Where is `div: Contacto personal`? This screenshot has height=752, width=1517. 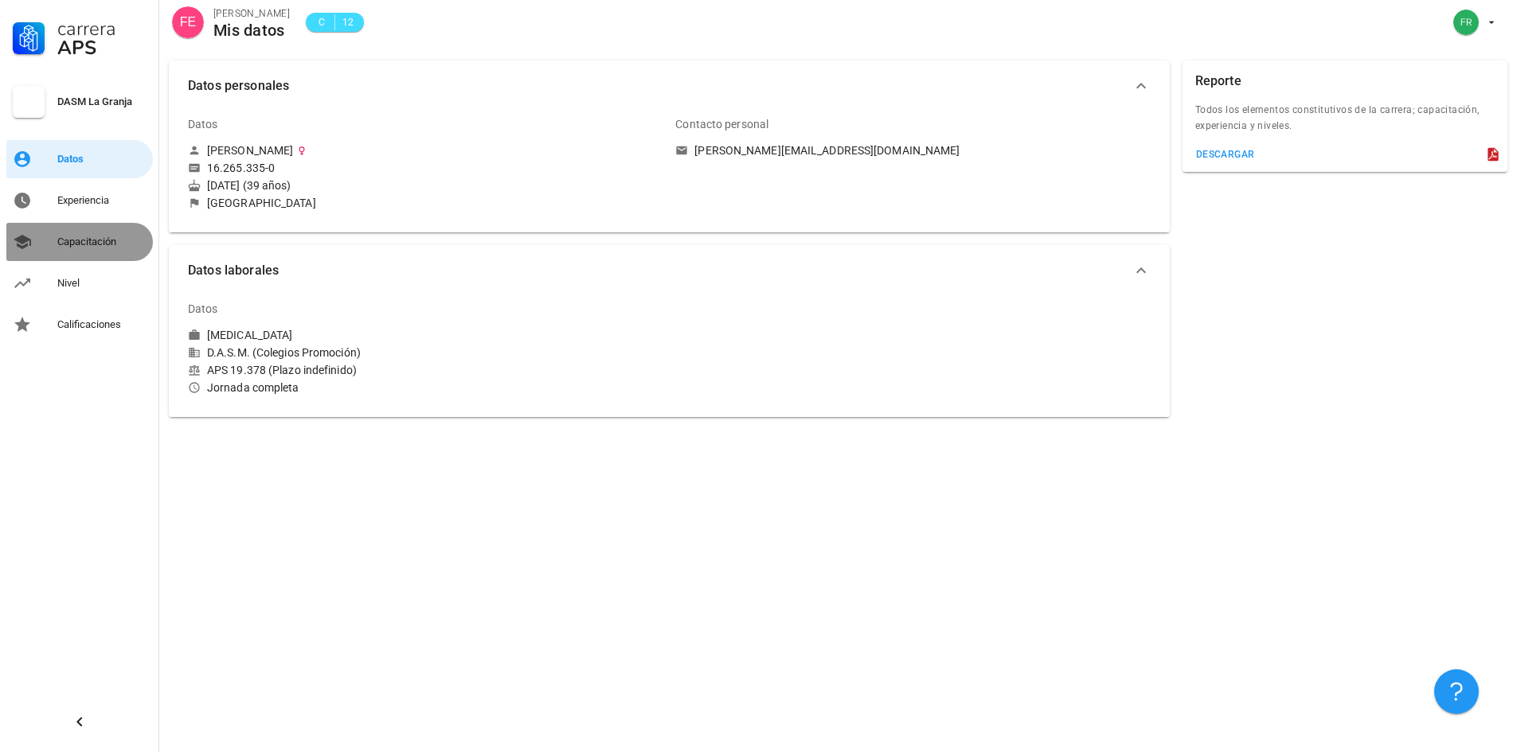 div: Contacto personal is located at coordinates (721, 124).